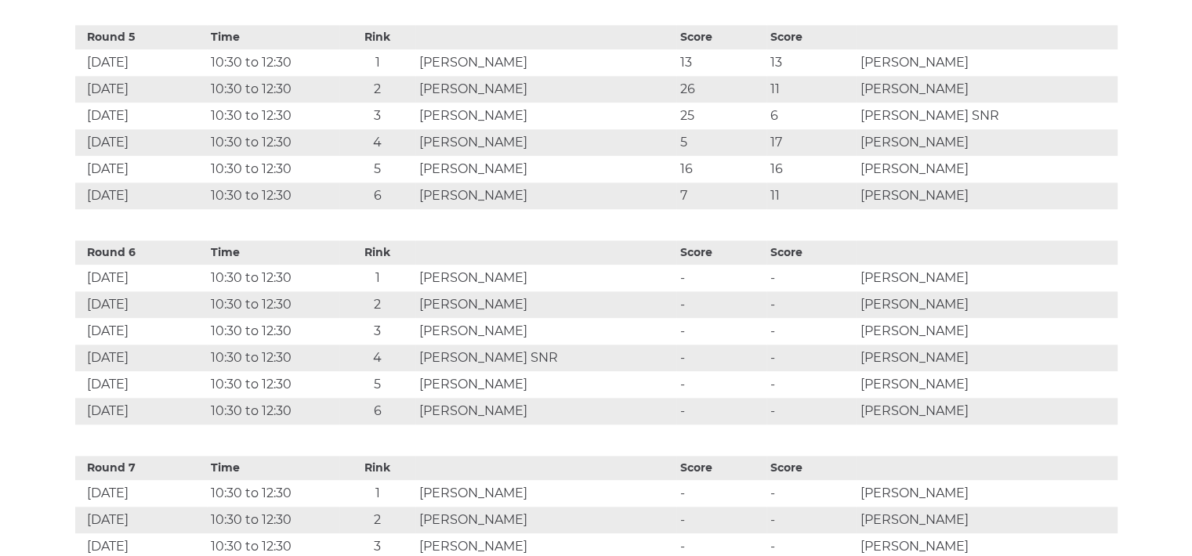 This screenshot has height=556, width=1192. Describe the element at coordinates (721, 116) in the screenshot. I see `td: 25` at that location.